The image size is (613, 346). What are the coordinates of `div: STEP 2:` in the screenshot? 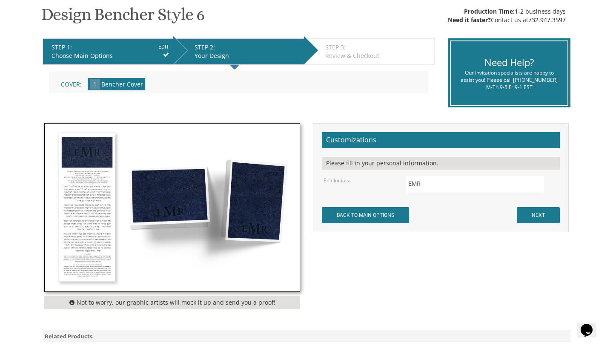 It's located at (247, 47).